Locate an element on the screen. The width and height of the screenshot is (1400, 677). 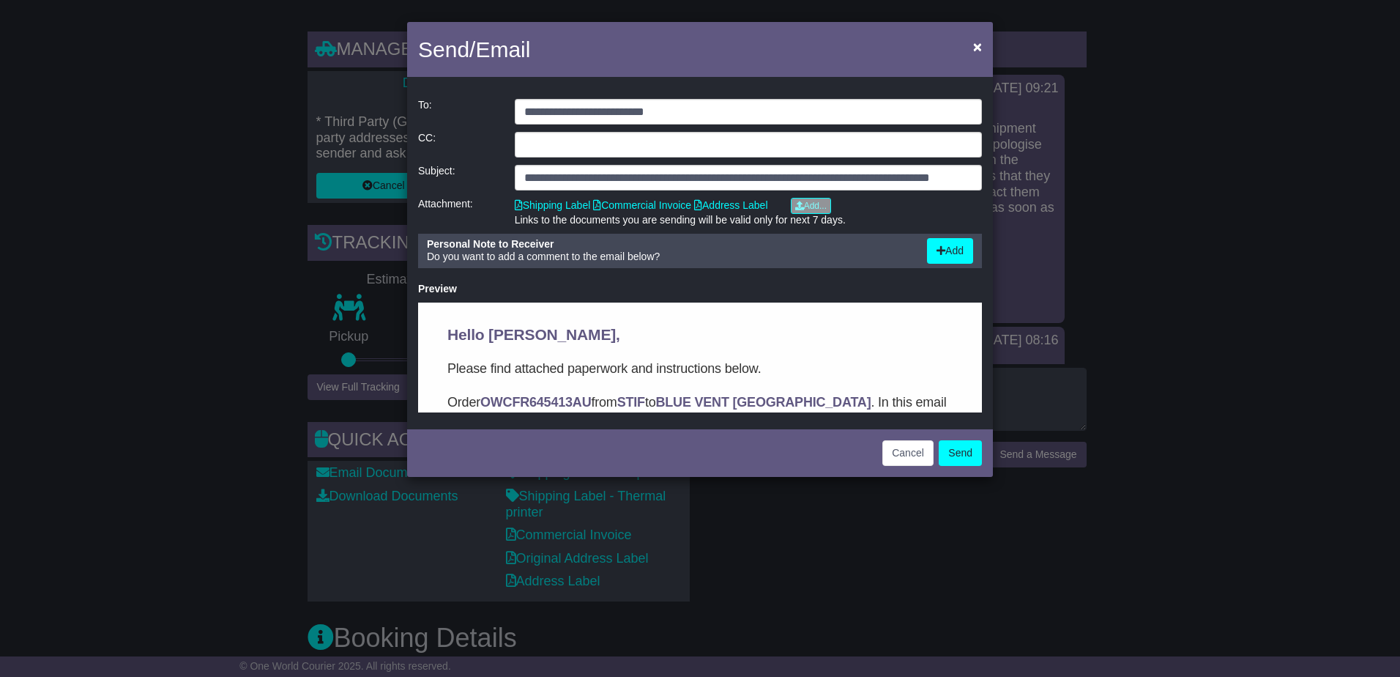
p: Order from to . In this email you’ll find important information about your order, and what you ne... is located at coordinates (282, 110).